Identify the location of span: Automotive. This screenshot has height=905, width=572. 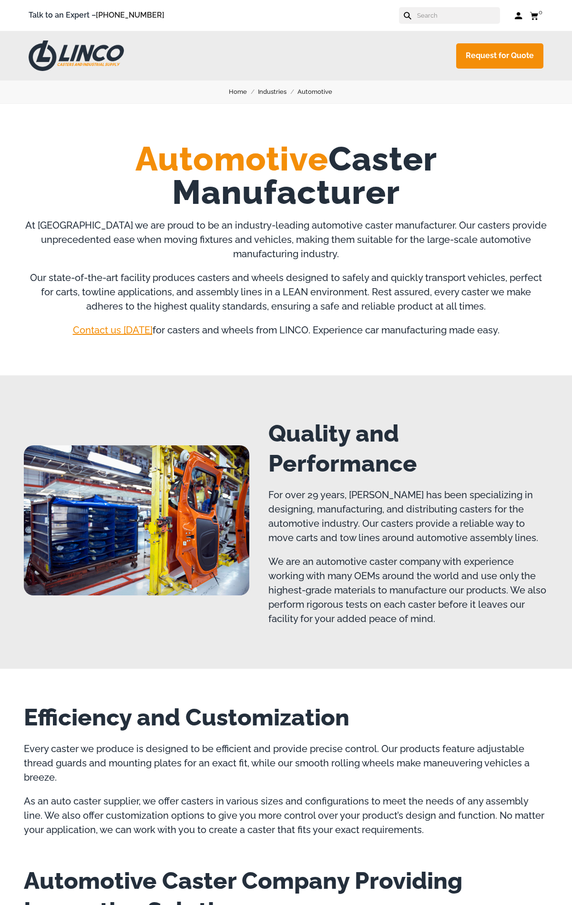
(231, 159).